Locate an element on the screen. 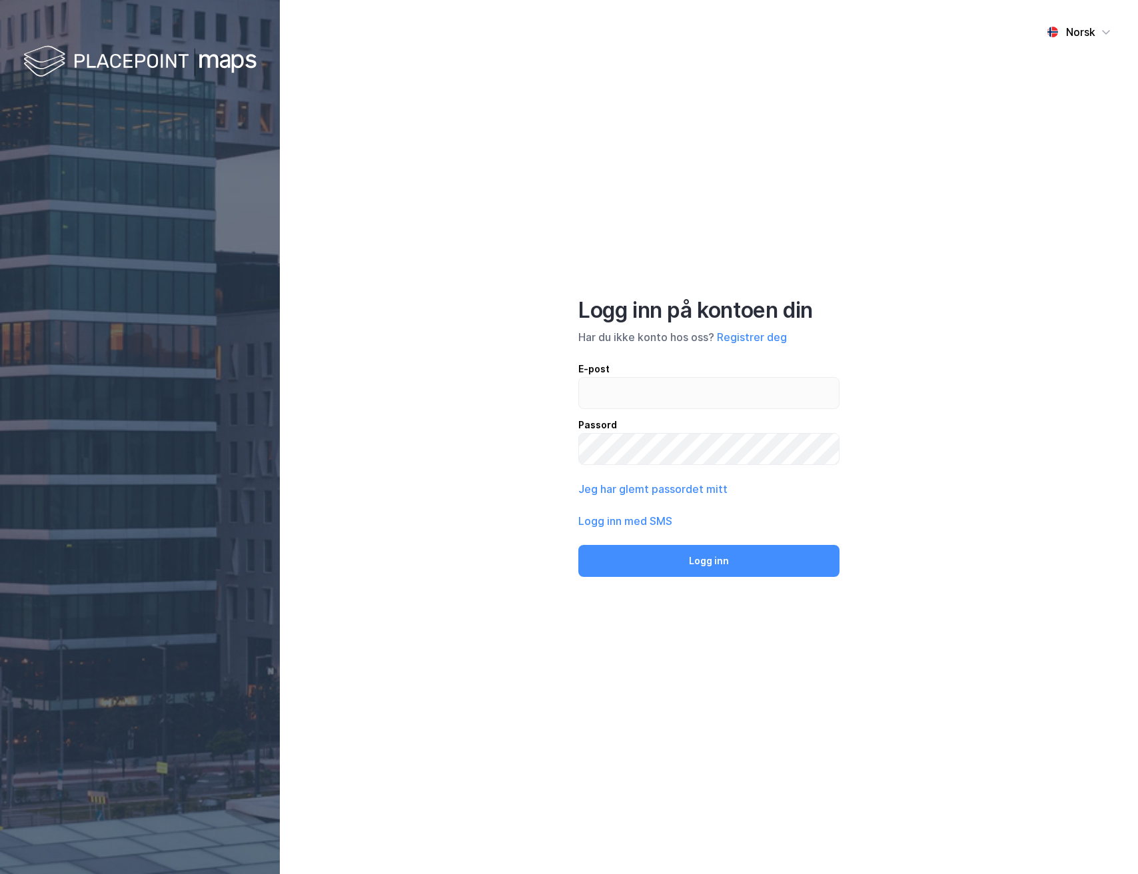  div: Logg inn på kontoen din is located at coordinates (709, 311).